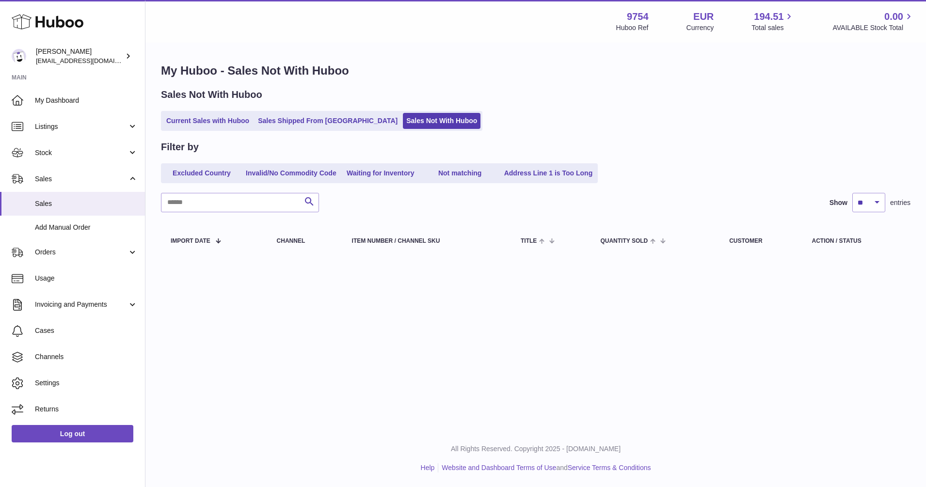 This screenshot has width=926, height=487. What do you see at coordinates (761, 241) in the screenshot?
I see `div: Customer` at bounding box center [761, 241].